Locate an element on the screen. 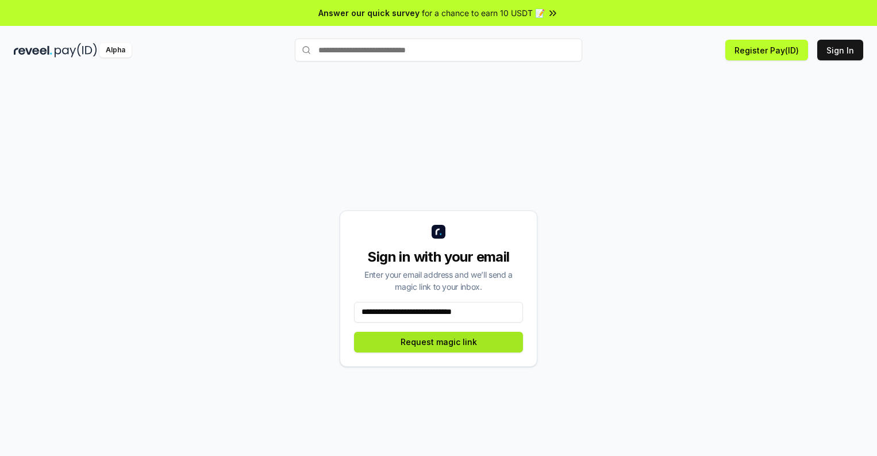 The image size is (877, 456). span: Answer our quick survey is located at coordinates (369, 13).